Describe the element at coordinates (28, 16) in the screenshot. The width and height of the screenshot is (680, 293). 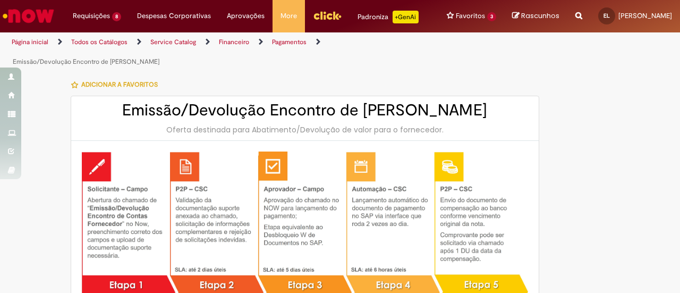
I see `img: ServiceNow` at that location.